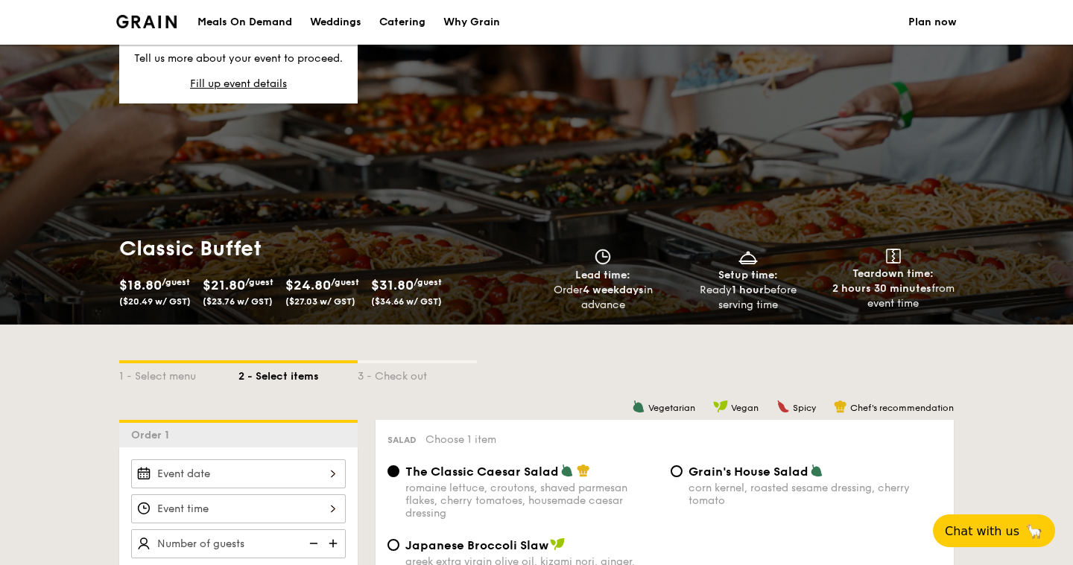 The image size is (1073, 565). What do you see at coordinates (146, 22) in the screenshot?
I see `img: Grain` at bounding box center [146, 22].